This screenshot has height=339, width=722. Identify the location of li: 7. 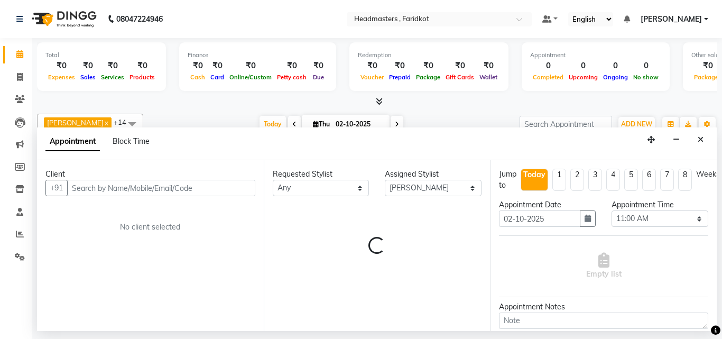
(667, 180).